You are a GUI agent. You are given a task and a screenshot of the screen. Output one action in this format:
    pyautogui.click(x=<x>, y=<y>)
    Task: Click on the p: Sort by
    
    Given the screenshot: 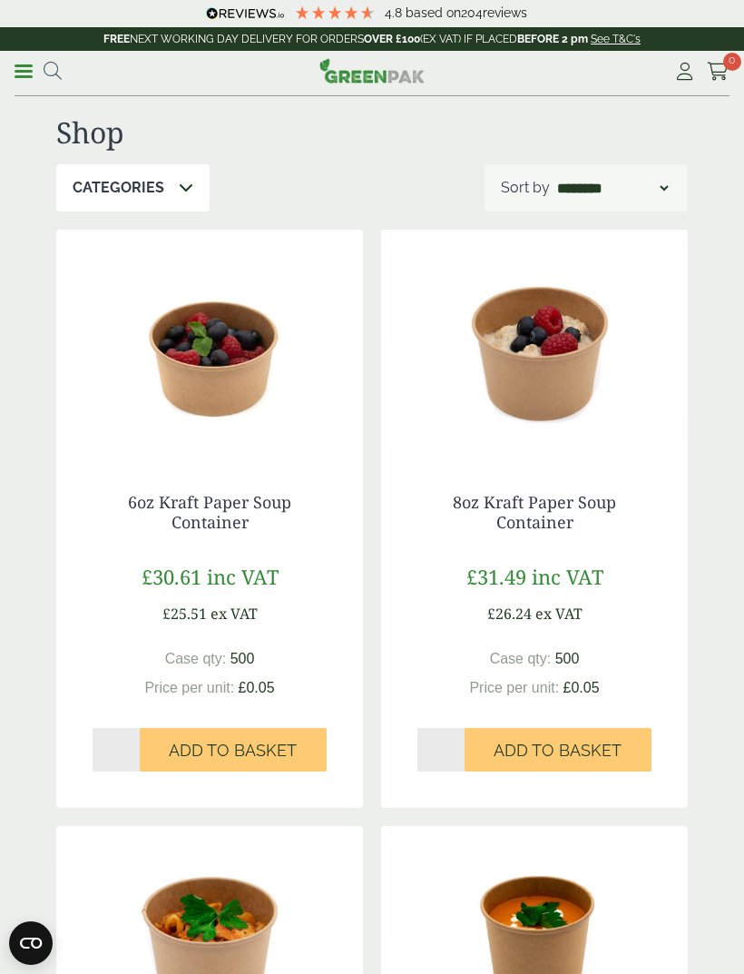 What is the action you would take?
    pyautogui.click(x=525, y=188)
    